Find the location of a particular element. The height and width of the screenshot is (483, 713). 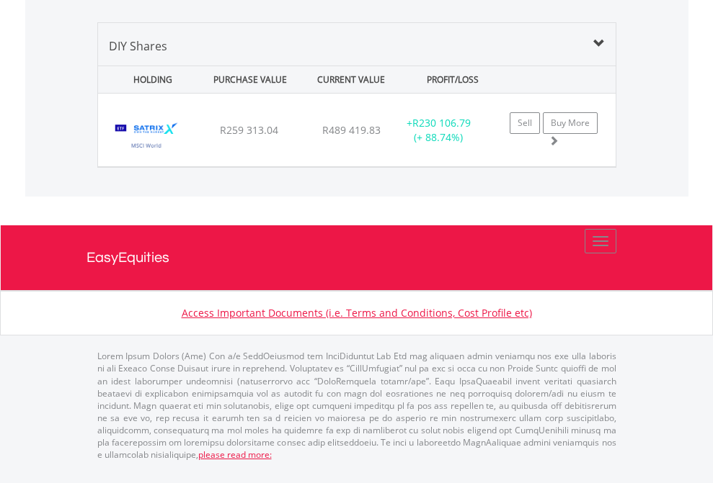

img: TFSA.STXWDM.png is located at coordinates (146, 137).